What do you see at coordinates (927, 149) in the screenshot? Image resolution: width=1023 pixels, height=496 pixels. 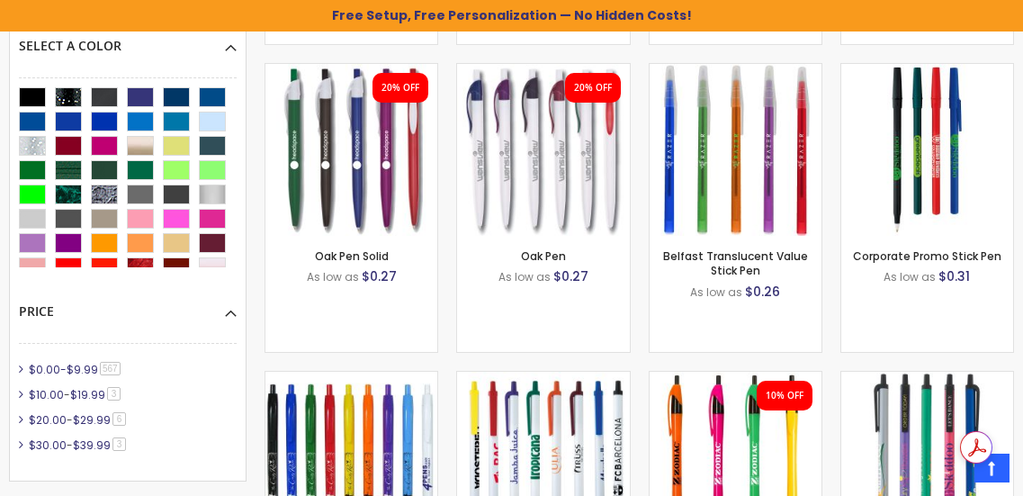 I see `img: Corporate Promo Stick Pen` at bounding box center [927, 149].